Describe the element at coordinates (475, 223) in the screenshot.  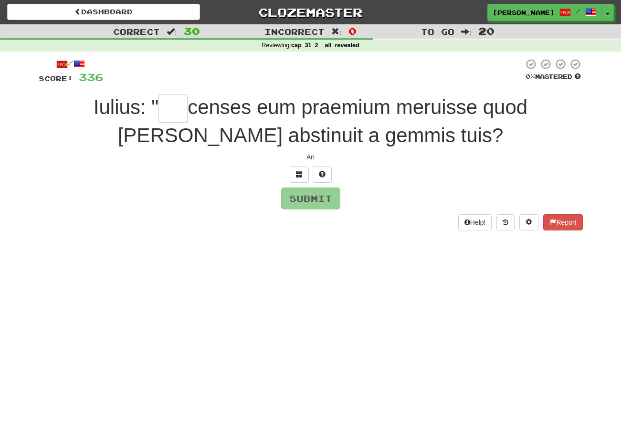
I see `button: Help!` at that location.